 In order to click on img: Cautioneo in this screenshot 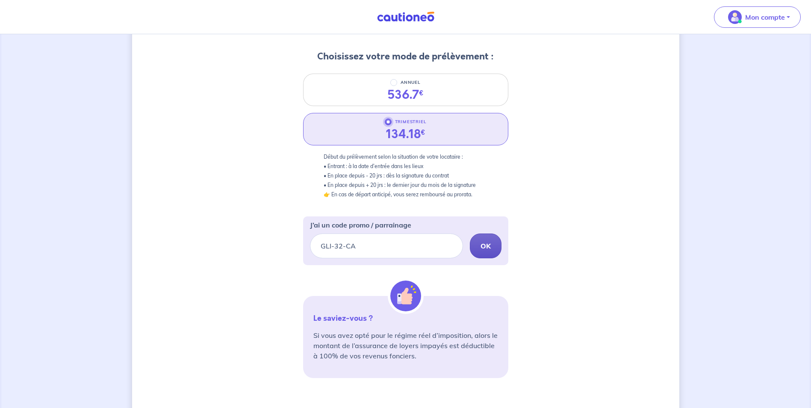, I will do `click(406, 17)`.